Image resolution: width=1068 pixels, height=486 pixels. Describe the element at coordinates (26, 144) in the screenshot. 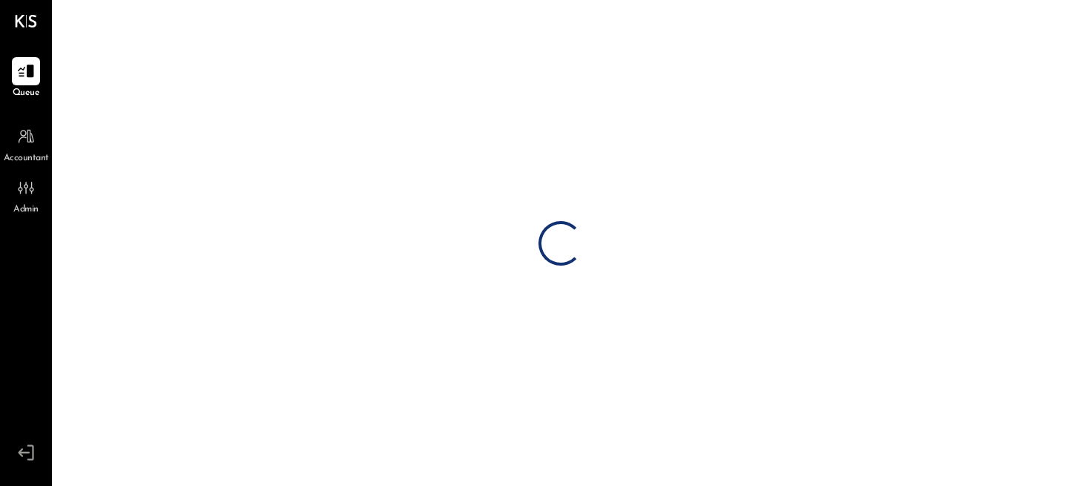

I see `a: Accountant` at that location.